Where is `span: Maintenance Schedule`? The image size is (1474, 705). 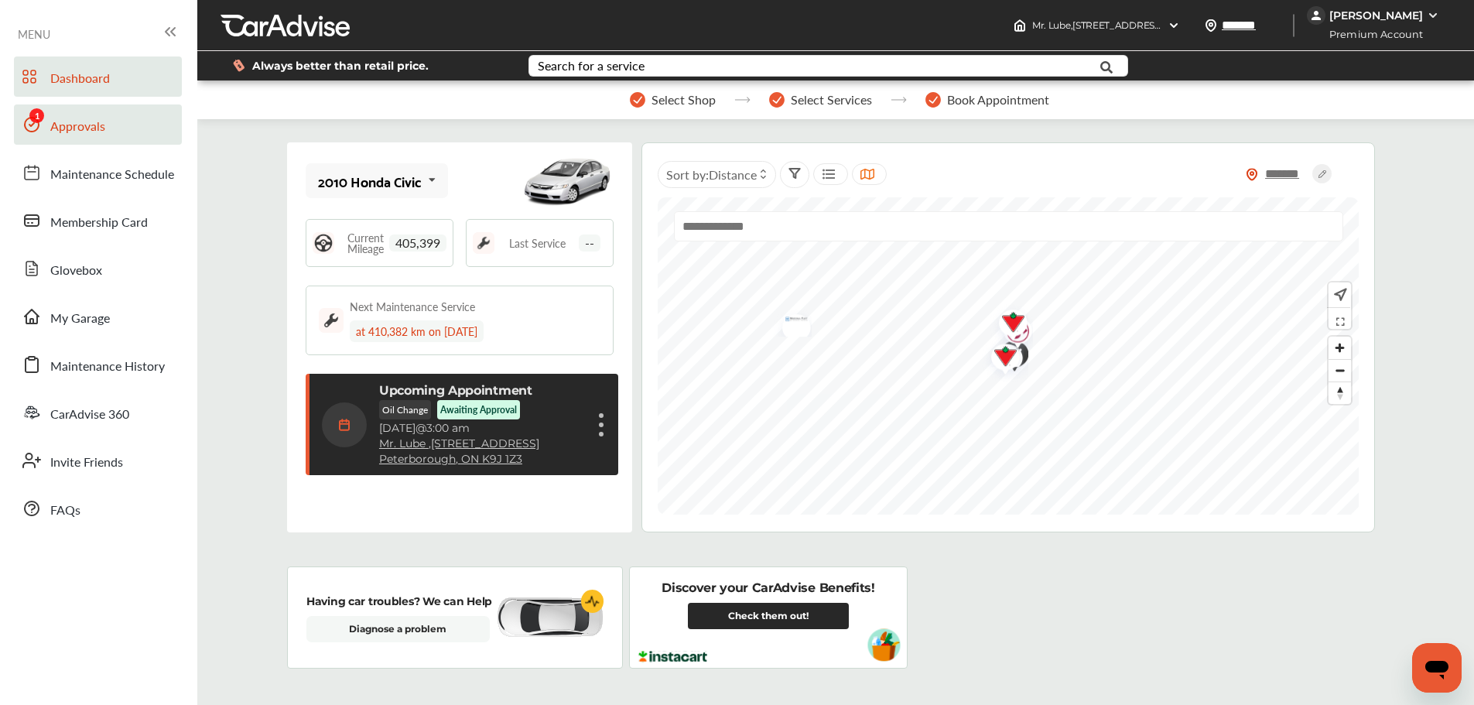 span: Maintenance Schedule is located at coordinates (112, 175).